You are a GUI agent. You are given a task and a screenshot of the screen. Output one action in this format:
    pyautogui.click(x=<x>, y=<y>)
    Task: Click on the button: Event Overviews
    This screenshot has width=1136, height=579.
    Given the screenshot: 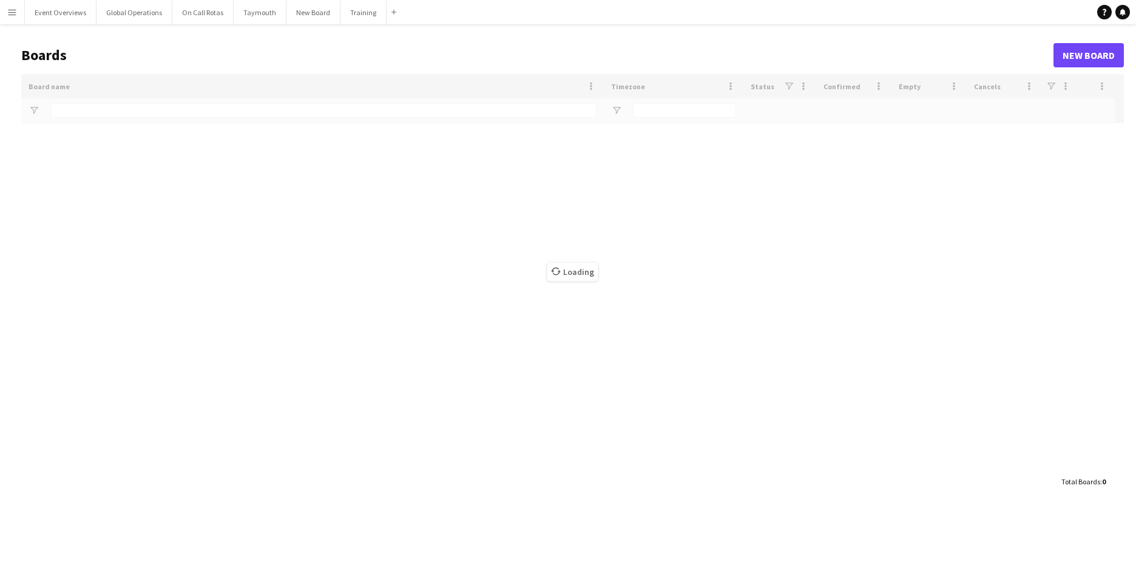 What is the action you would take?
    pyautogui.click(x=61, y=12)
    